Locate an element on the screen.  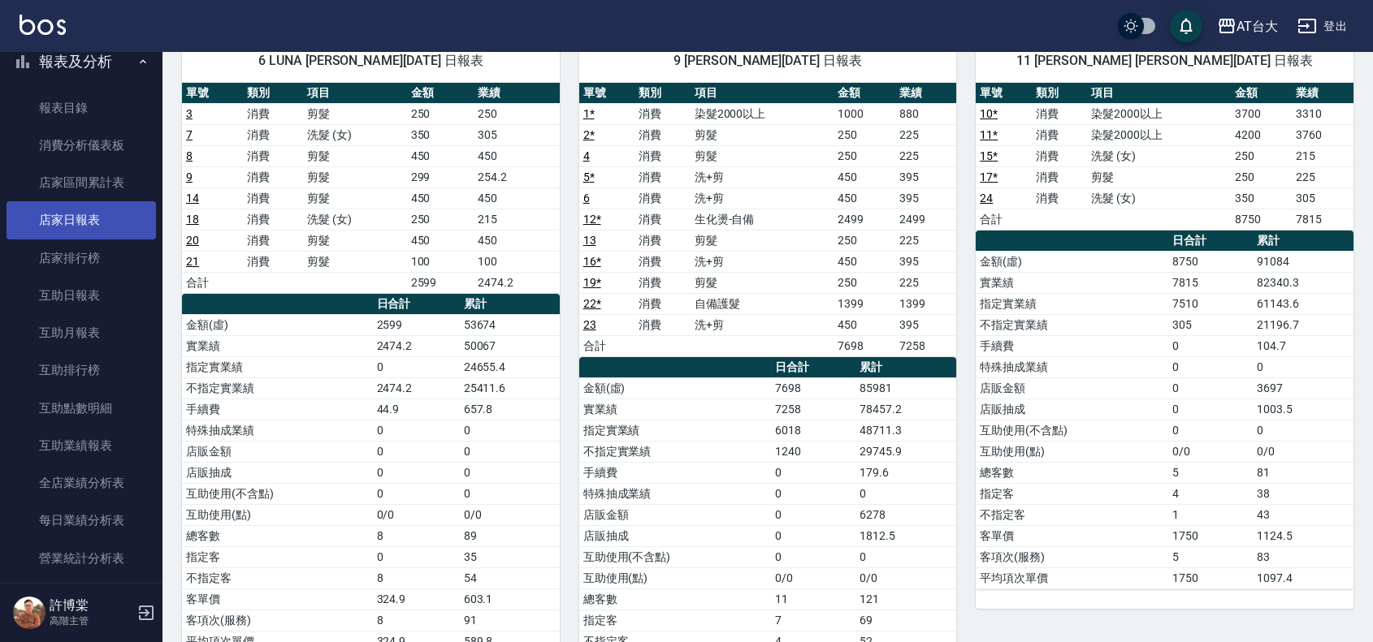
td: 11 is located at coordinates (813, 599).